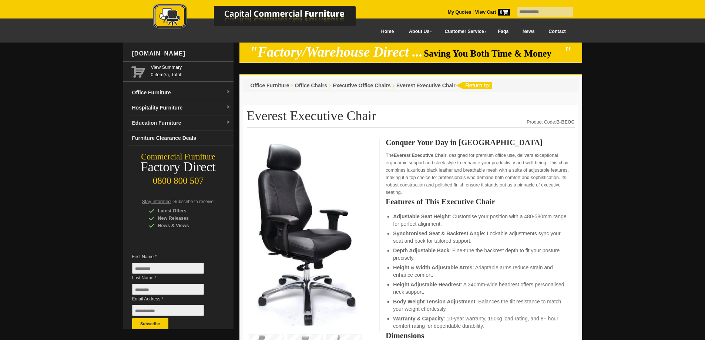 Image resolution: width=705 pixels, height=340 pixels. I want to click on span: Office Chairs, so click(311, 86).